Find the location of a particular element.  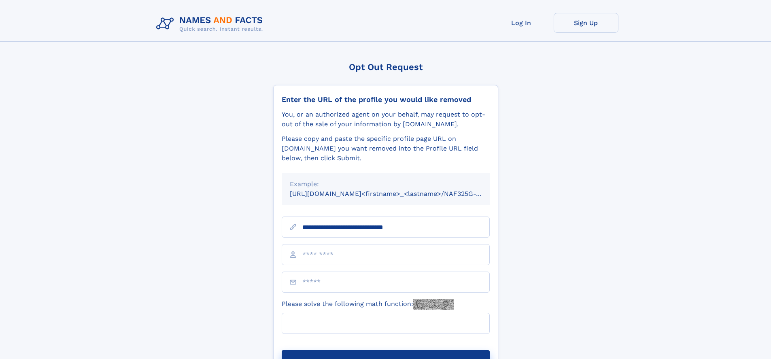

a: Sign Up is located at coordinates (586, 23).